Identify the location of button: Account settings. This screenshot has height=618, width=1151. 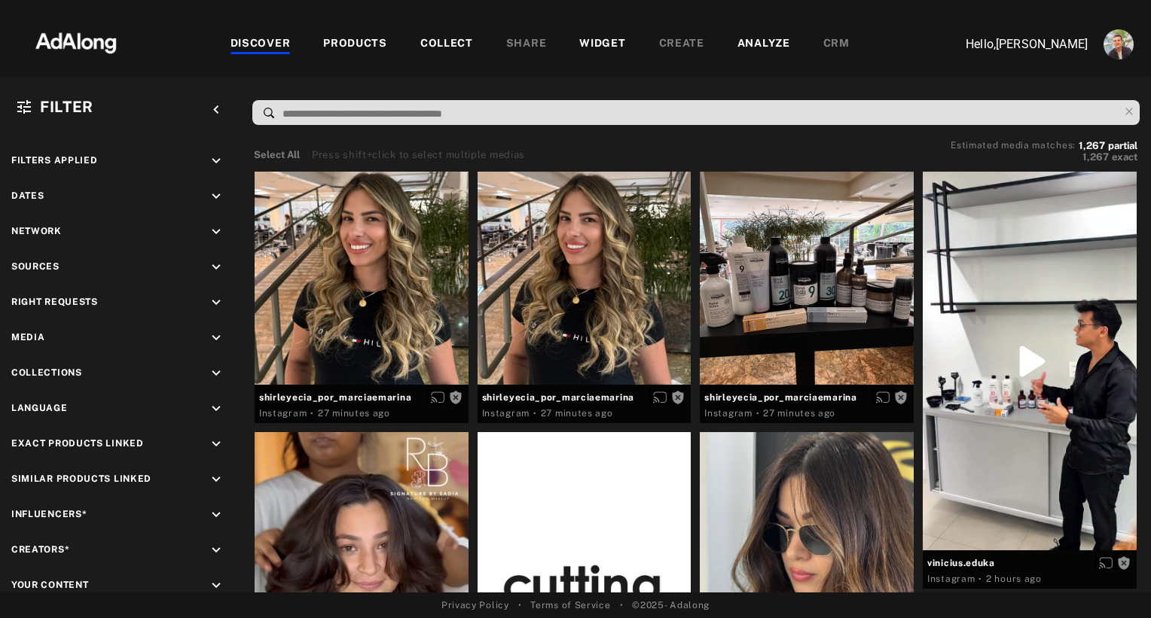
(1118, 44).